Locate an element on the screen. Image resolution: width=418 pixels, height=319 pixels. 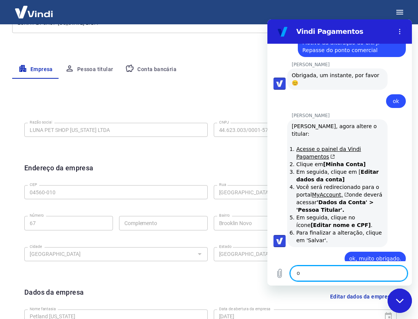
strong: [Minha Conta] is located at coordinates (77, 145).